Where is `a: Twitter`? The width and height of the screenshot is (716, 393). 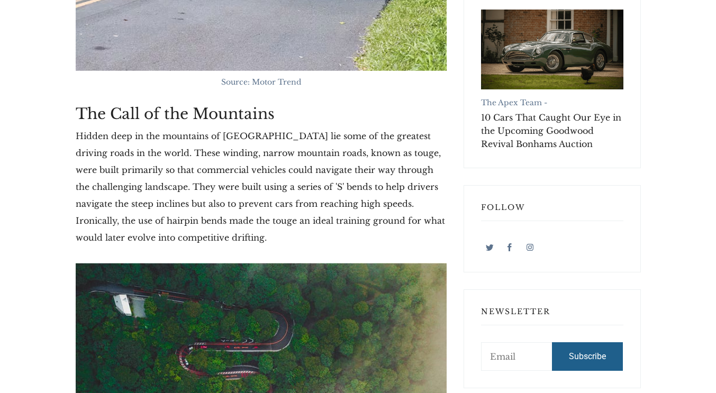 a: Twitter is located at coordinates (490, 247).